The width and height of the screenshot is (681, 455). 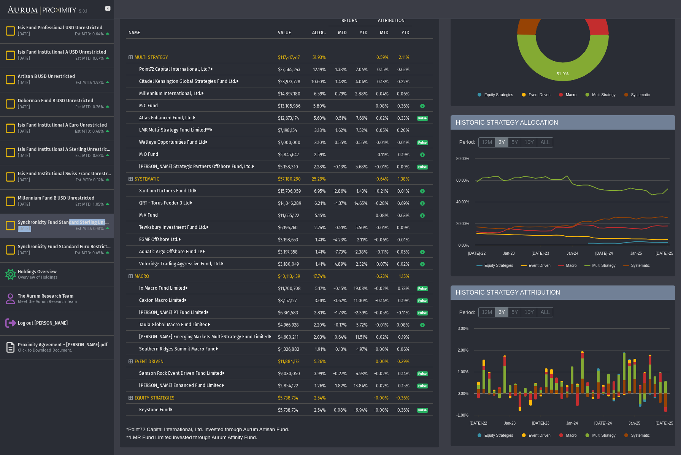 What do you see at coordinates (640, 95) in the screenshot?
I see `text: Systematic` at bounding box center [640, 95].